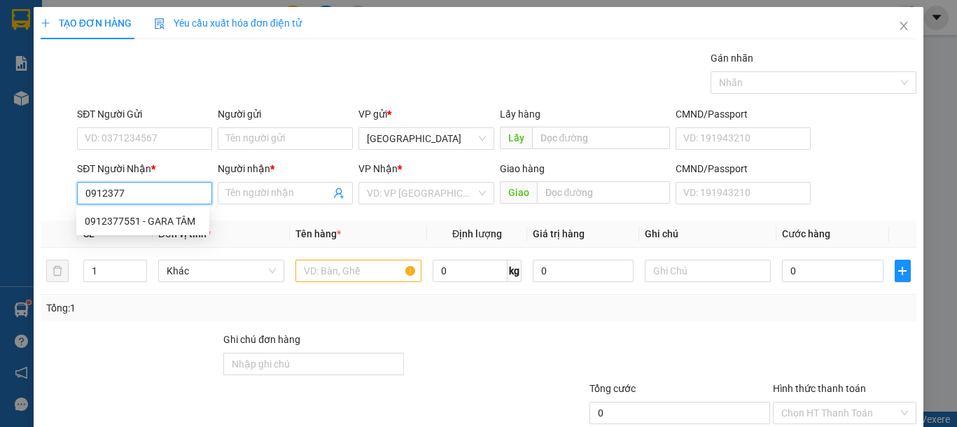 This screenshot has height=427, width=957. Describe the element at coordinates (518, 193) in the screenshot. I see `span: Giao` at that location.